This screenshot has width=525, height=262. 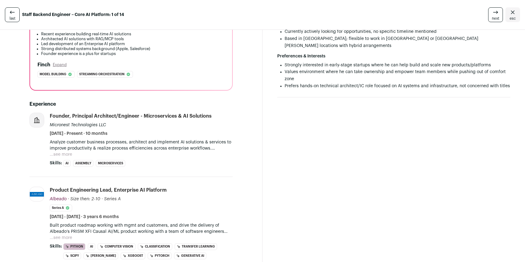 I want to click on li: Computer Vision, so click(x=116, y=246).